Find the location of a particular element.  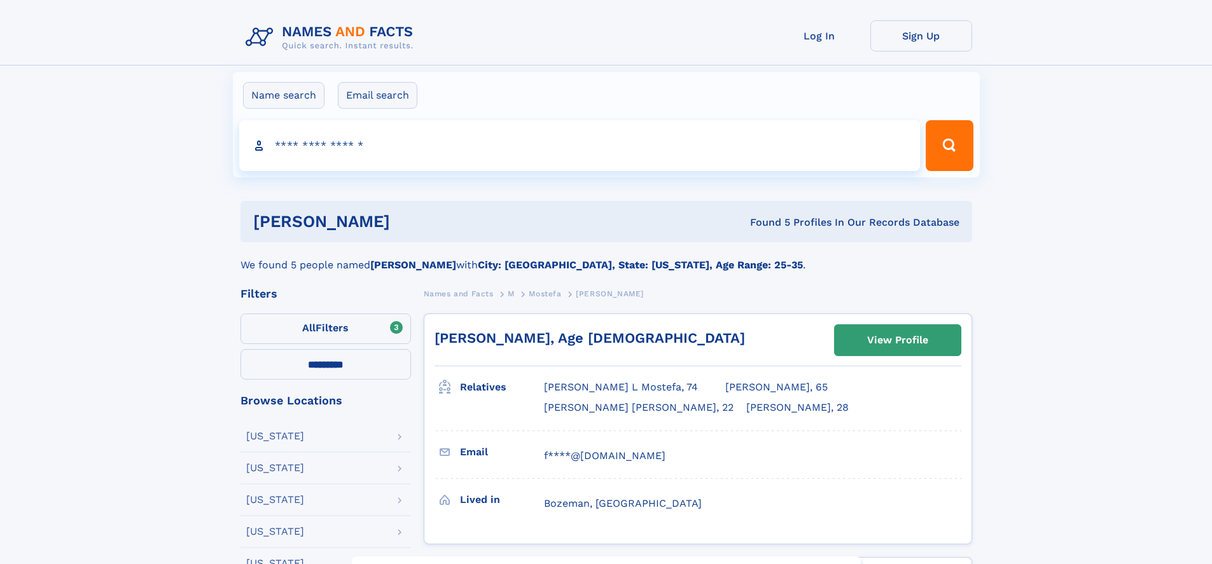

span: All is located at coordinates (309, 328).